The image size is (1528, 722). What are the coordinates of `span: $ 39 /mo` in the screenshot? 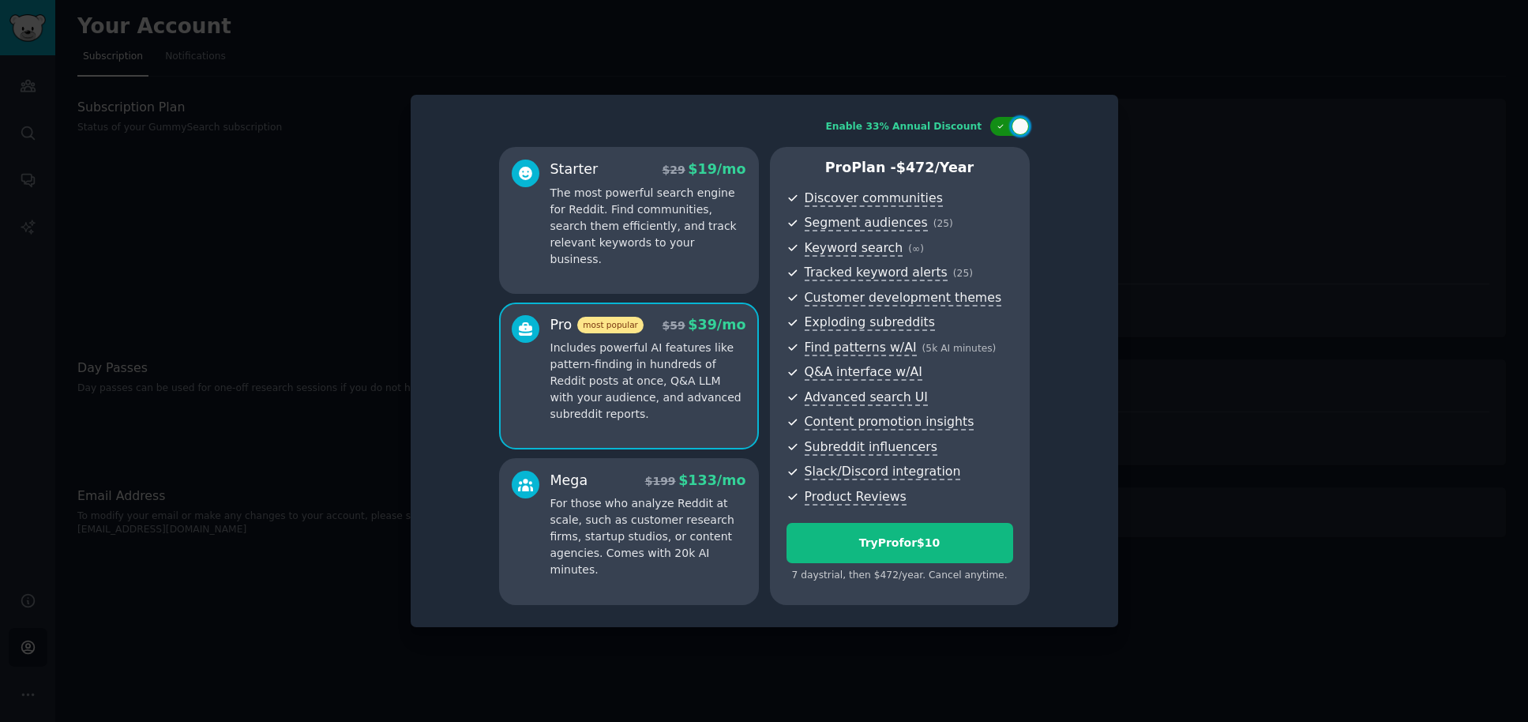 It's located at (716, 325).